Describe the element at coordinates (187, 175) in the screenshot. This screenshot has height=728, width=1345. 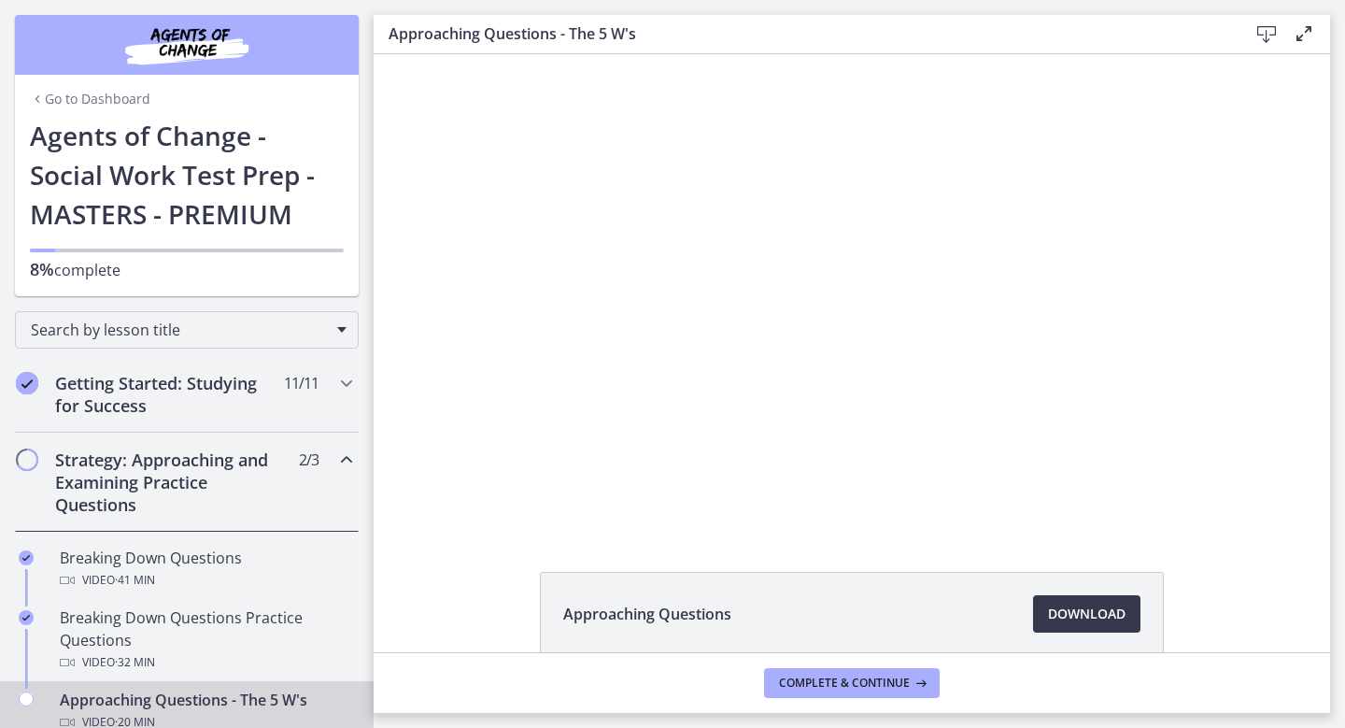
I see `h1: Agents of Change - Social Work Test Prep - MASTERS - PREMIUM` at that location.